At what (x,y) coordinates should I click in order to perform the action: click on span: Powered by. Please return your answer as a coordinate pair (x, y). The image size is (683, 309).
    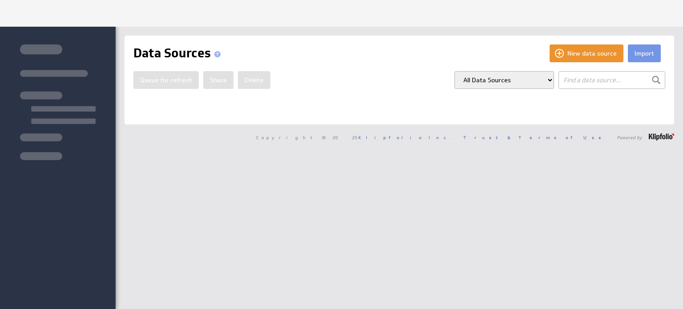
    Looking at the image, I should click on (629, 137).